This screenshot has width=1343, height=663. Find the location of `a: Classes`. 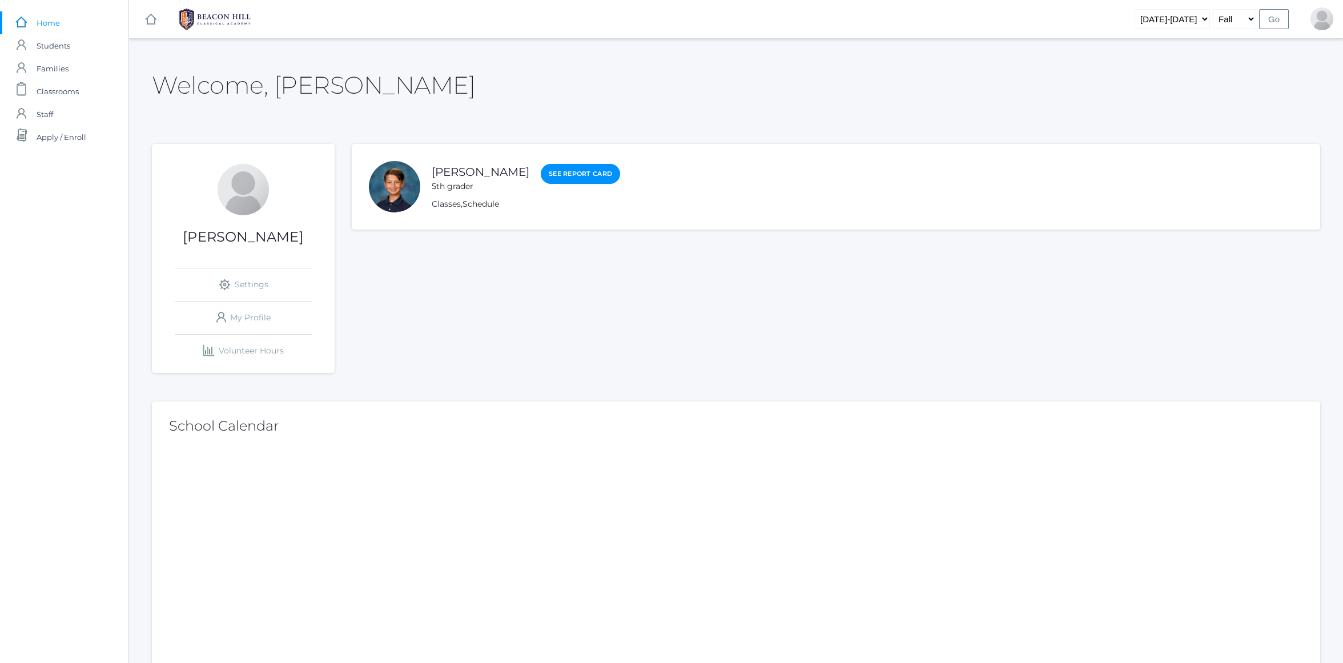

a: Classes is located at coordinates (446, 204).